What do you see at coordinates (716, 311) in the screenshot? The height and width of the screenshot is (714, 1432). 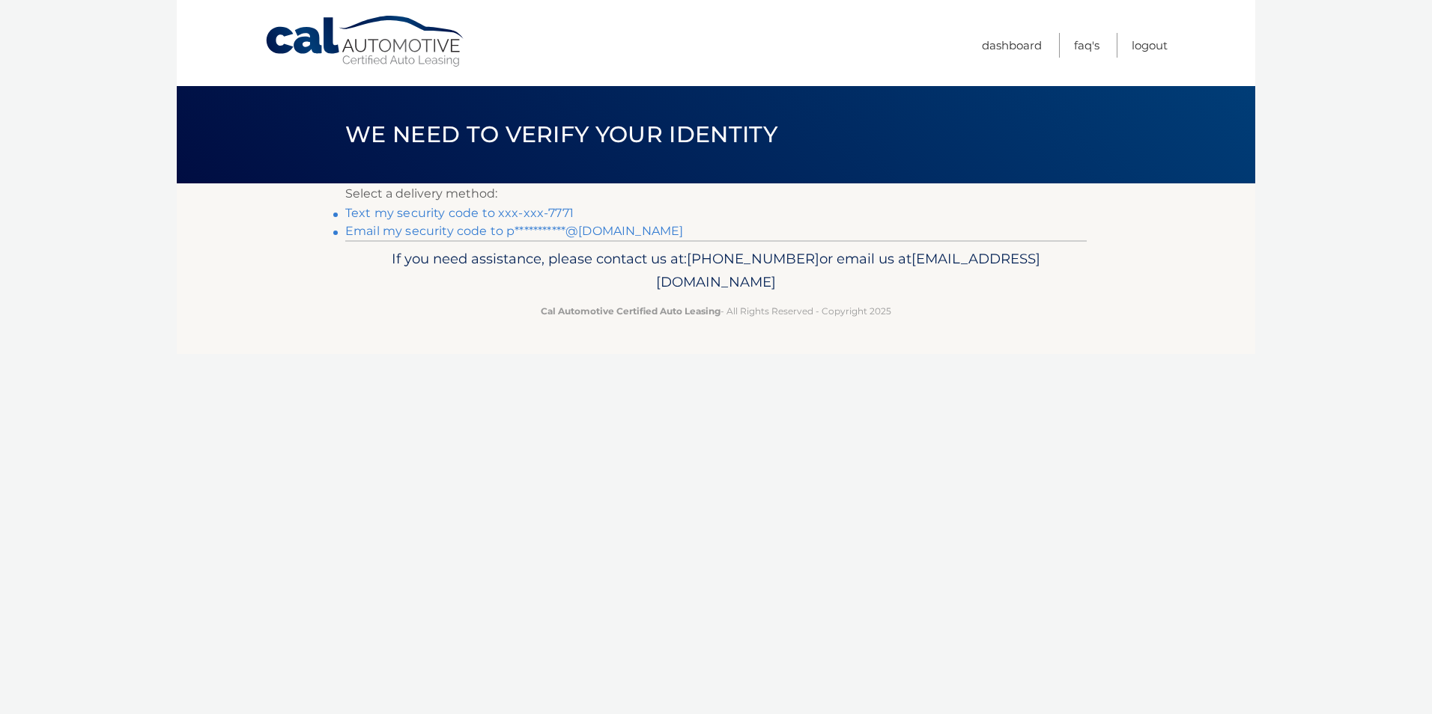 I see `p: - All Rights Reserved - Copyright 2025` at bounding box center [716, 311].